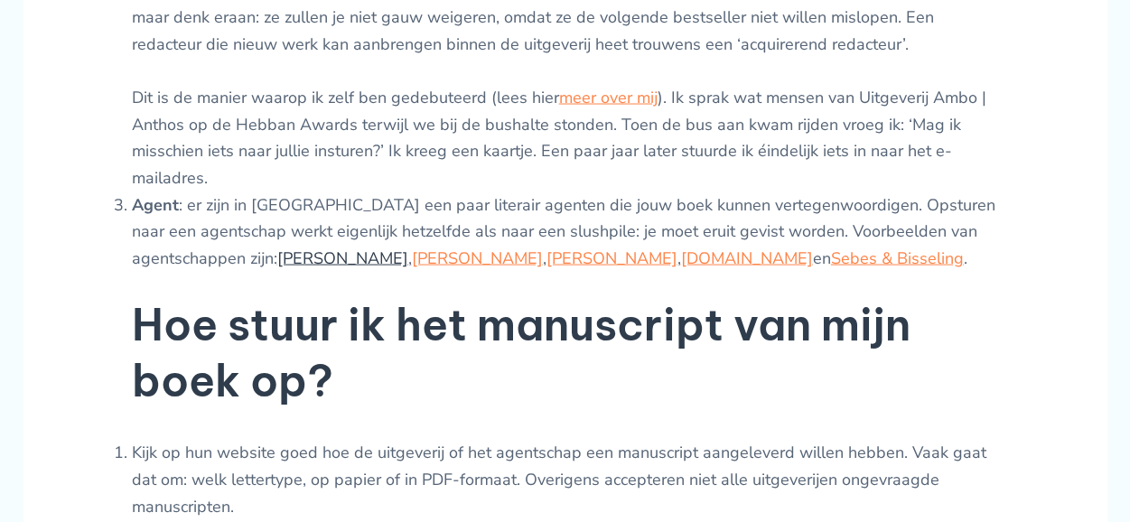 This screenshot has width=1130, height=522. Describe the element at coordinates (608, 97) in the screenshot. I see `a: meer over mij` at that location.